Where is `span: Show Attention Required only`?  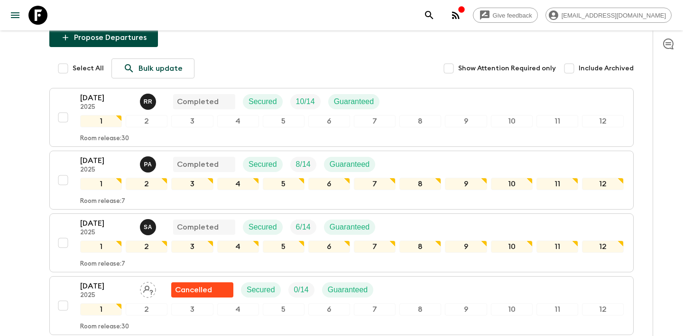
span: Show Attention Required only is located at coordinates (507, 68).